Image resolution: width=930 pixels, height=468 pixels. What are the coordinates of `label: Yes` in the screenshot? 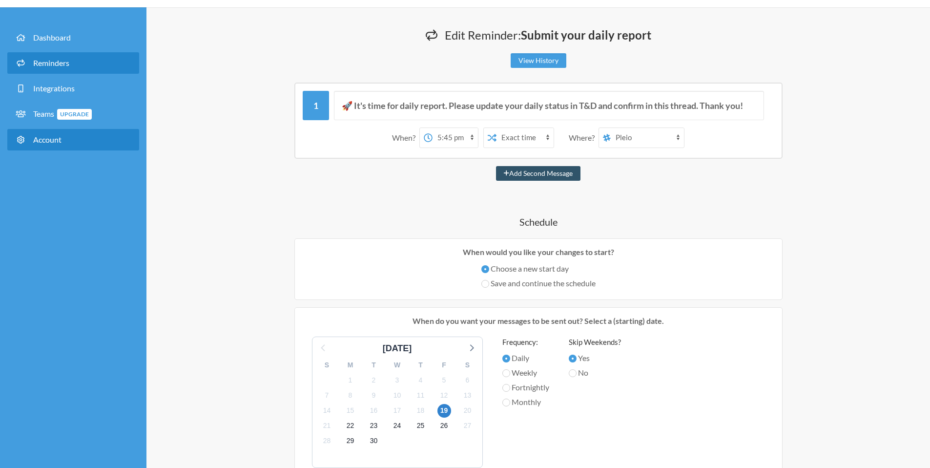 It's located at (595, 358).